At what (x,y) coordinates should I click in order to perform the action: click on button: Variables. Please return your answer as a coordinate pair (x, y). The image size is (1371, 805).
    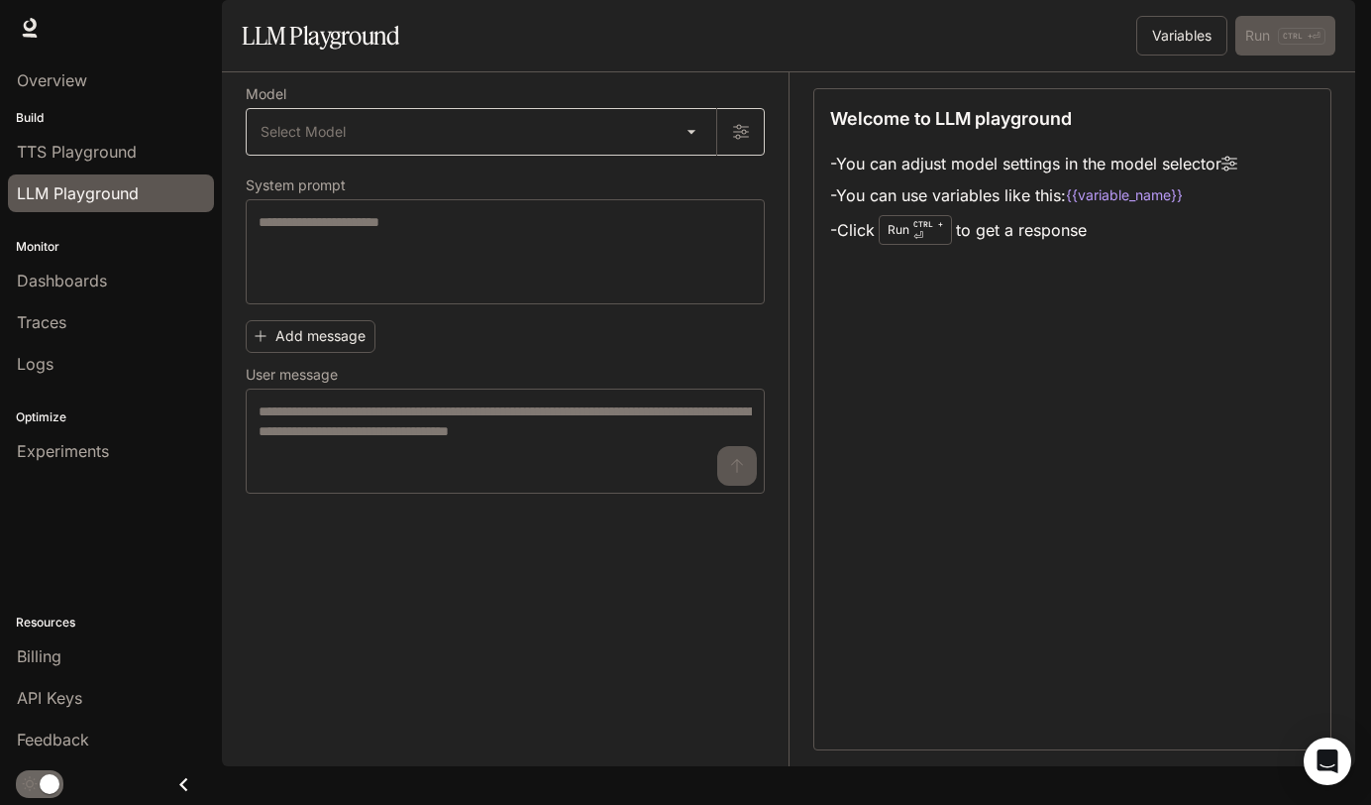
    Looking at the image, I should click on (1182, 36).